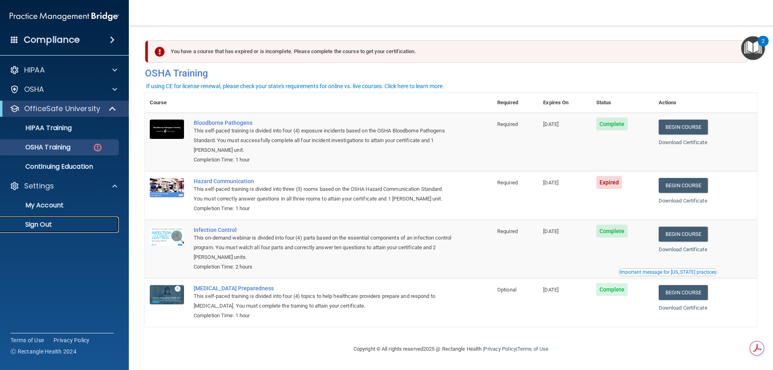 Image resolution: width=773 pixels, height=370 pixels. Describe the element at coordinates (62, 109) in the screenshot. I see `p: OfficeSafe University` at that location.